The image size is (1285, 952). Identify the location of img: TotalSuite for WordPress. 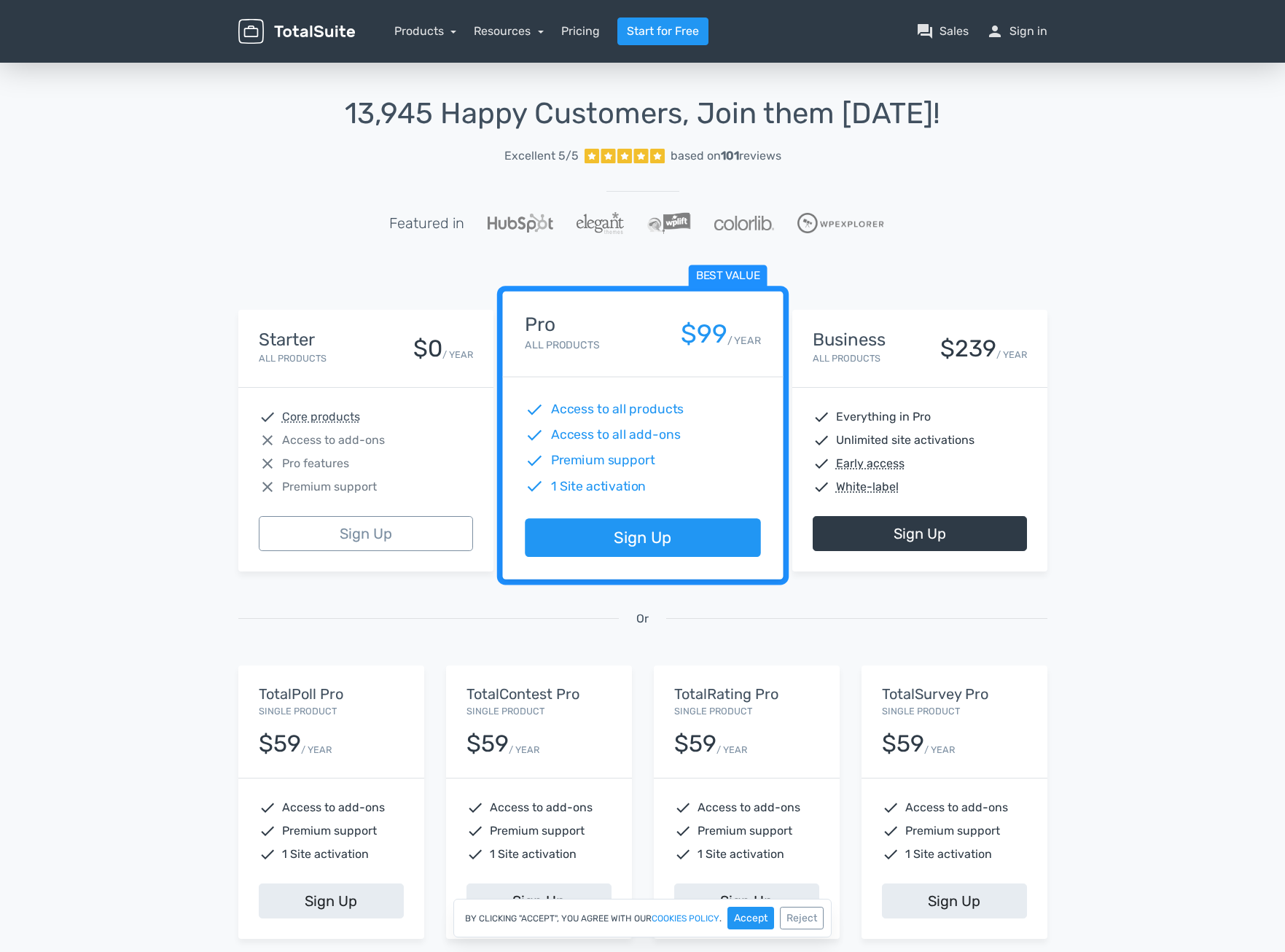
(296, 31).